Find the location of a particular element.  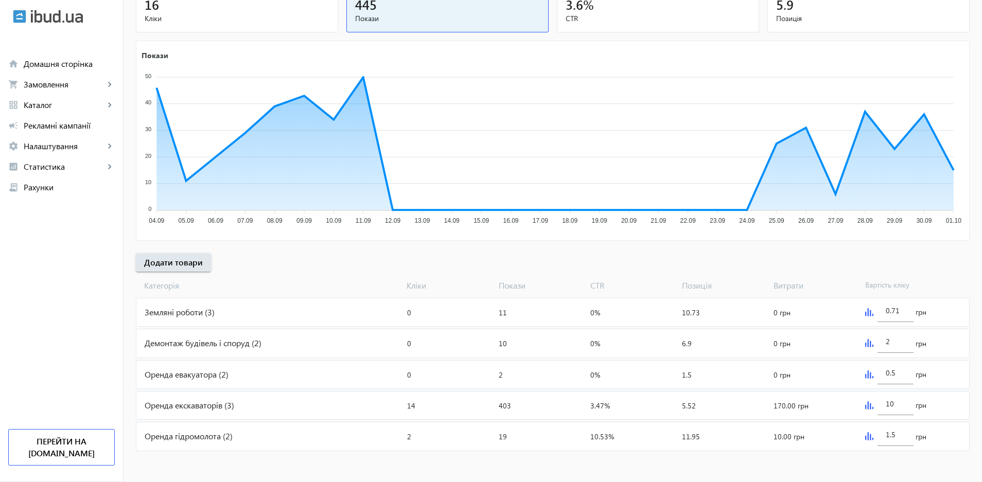

tspan: 01.10 is located at coordinates (954, 221).